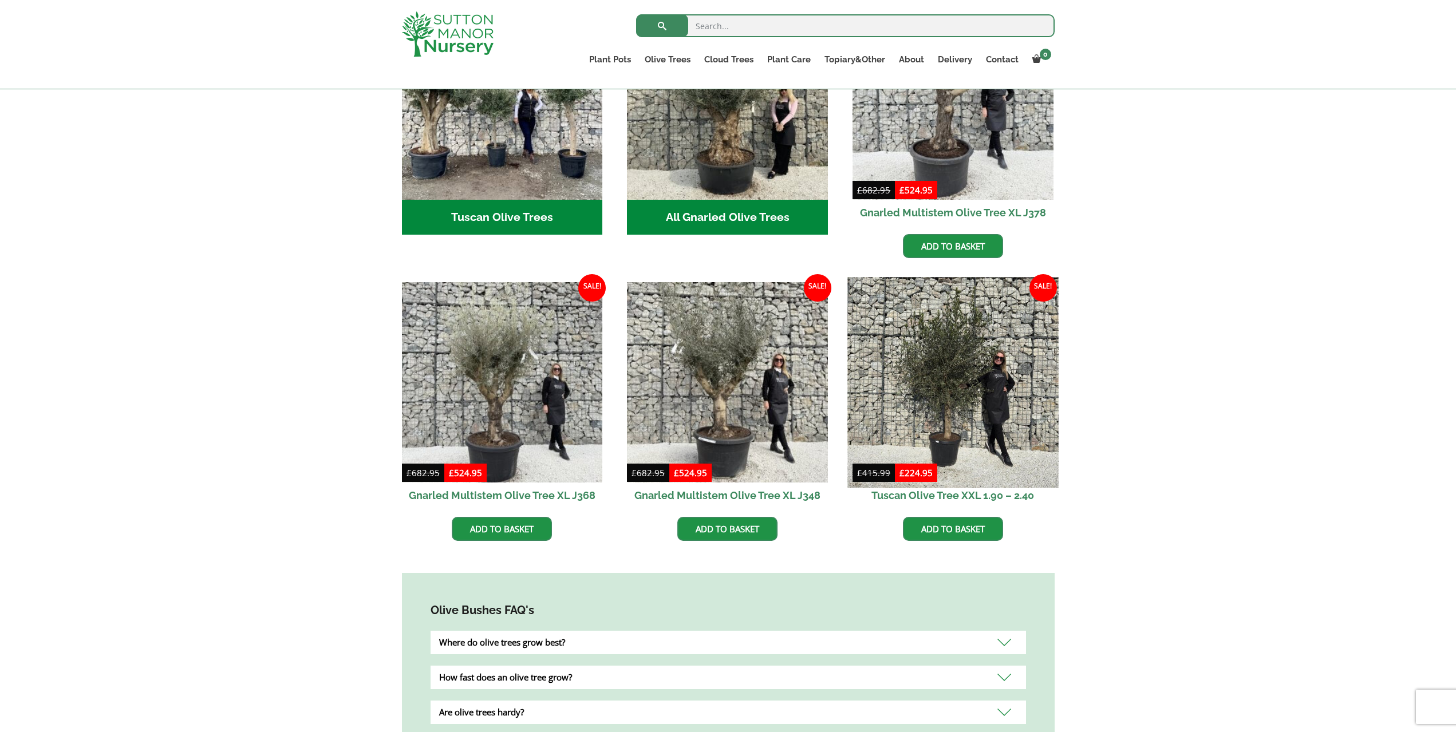 The image size is (1456, 732). I want to click on a: Olive Trees, so click(668, 60).